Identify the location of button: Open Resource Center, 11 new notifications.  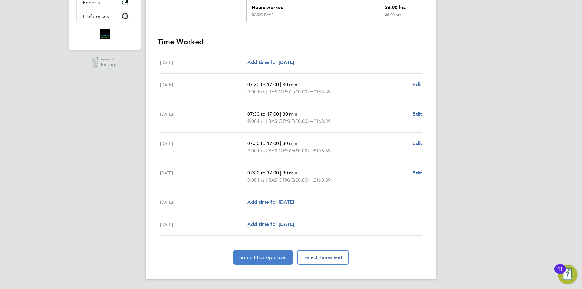
(567, 274).